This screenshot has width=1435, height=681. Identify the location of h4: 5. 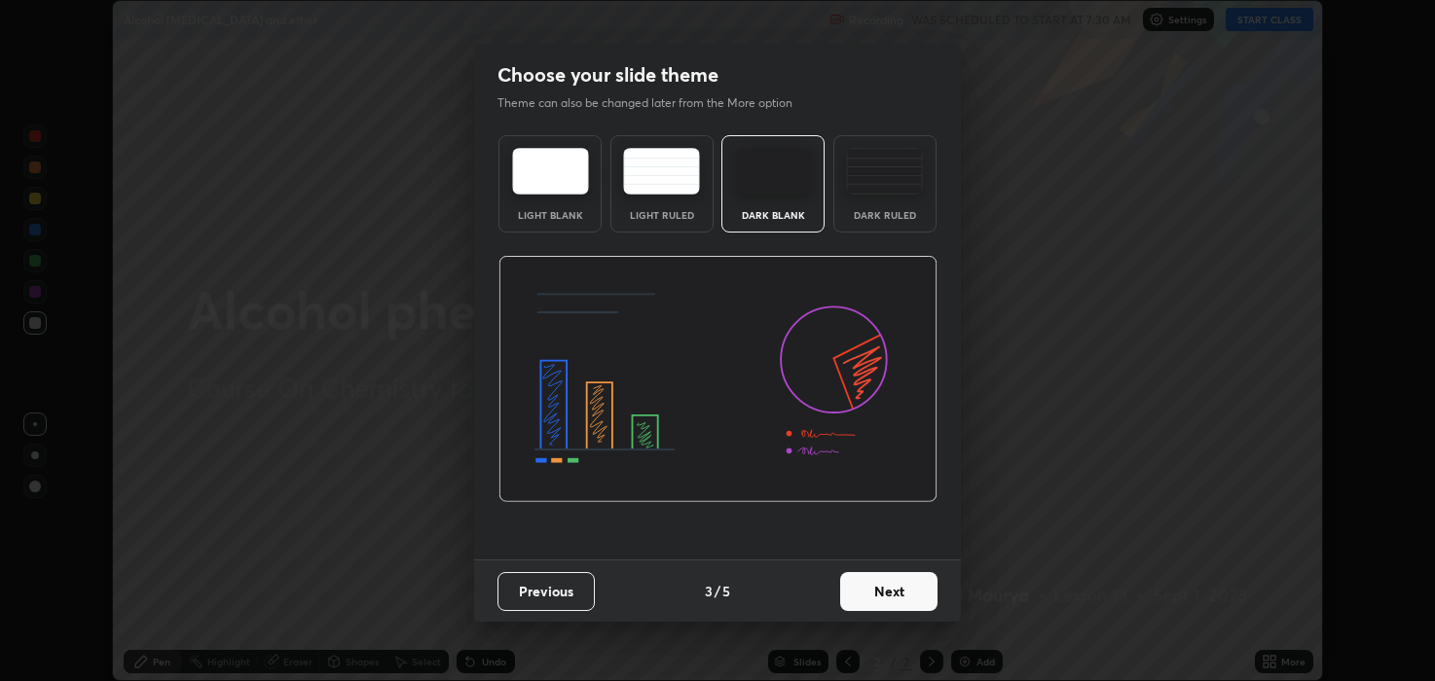
(726, 591).